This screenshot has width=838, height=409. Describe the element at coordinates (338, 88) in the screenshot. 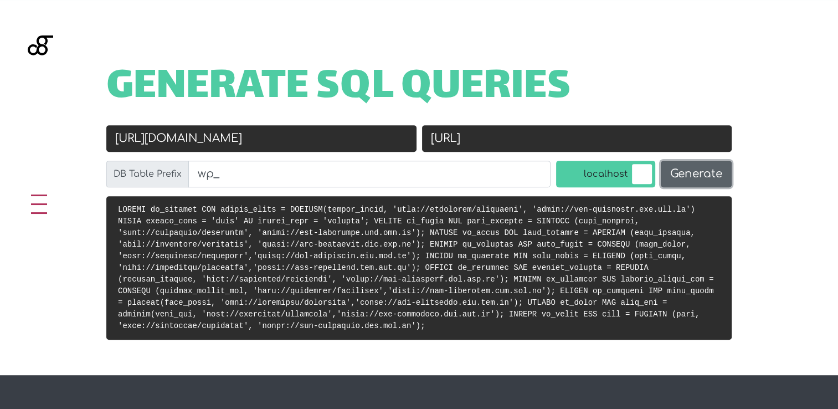

I see `span: Generate SQL Queries` at that location.